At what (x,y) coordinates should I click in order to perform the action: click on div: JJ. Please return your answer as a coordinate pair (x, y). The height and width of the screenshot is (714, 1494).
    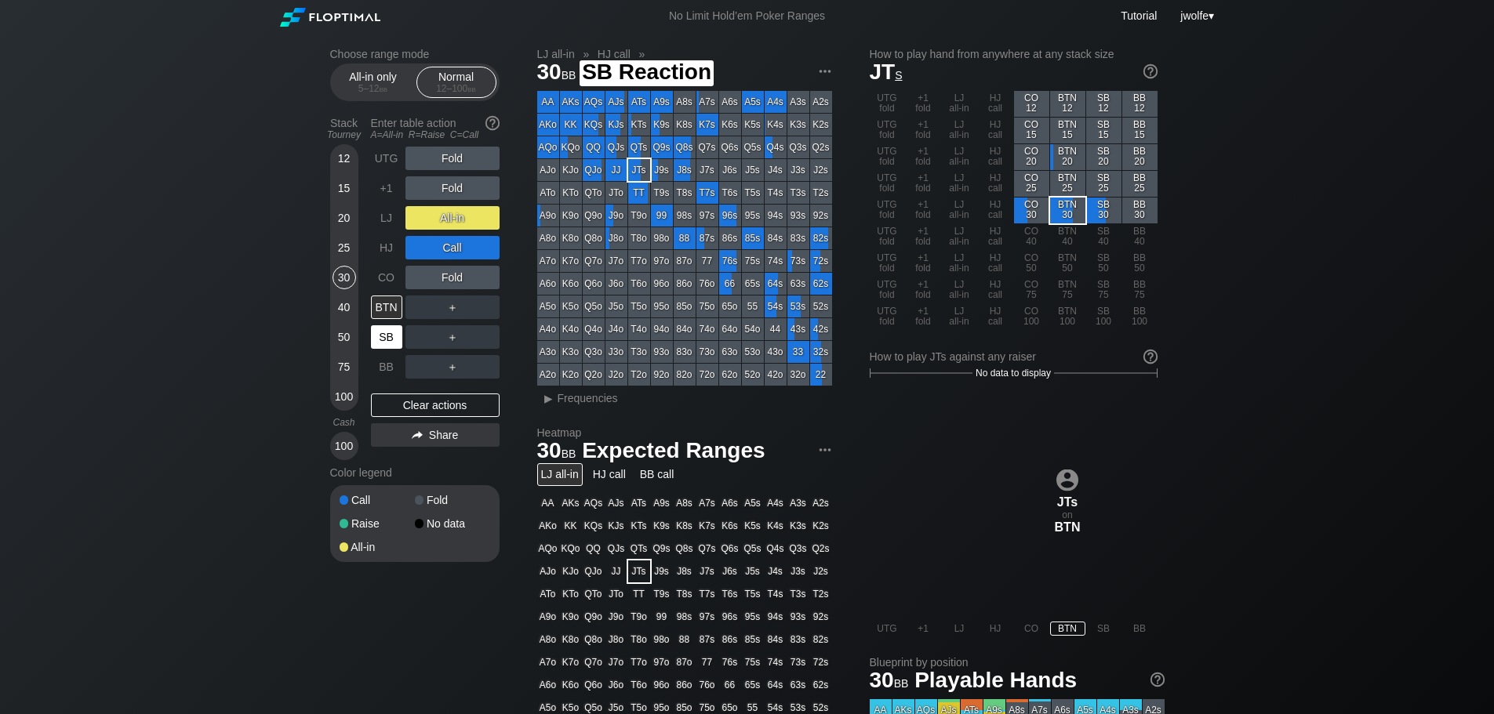
    Looking at the image, I should click on (616, 170).